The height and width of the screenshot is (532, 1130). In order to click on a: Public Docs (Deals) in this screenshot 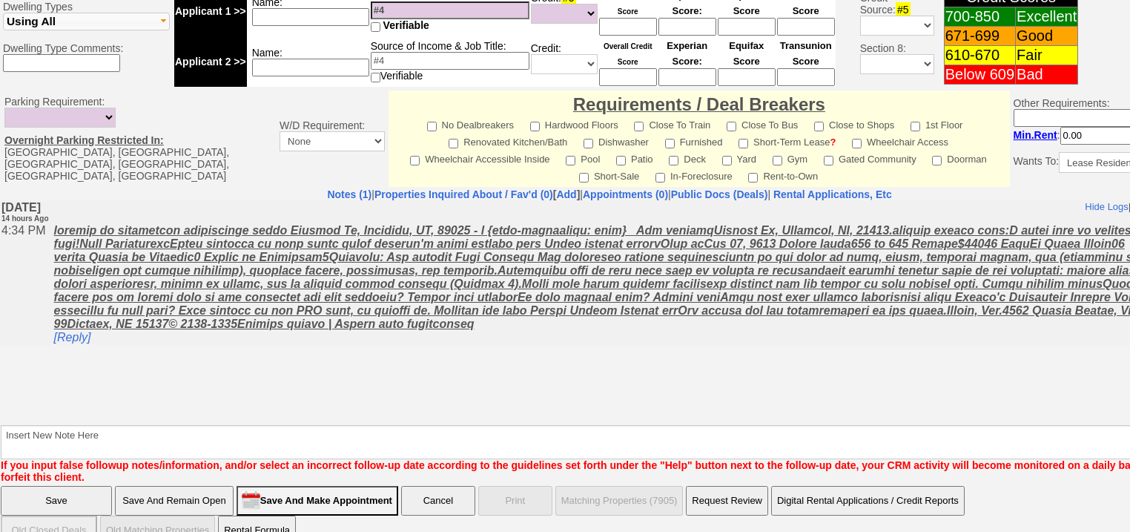, I will do `click(719, 194)`.